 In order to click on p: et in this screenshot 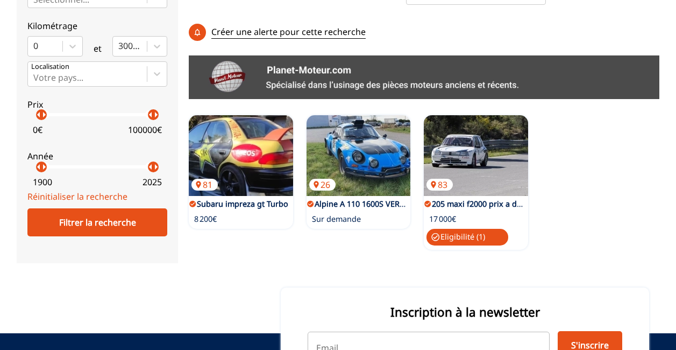, I will do `click(97, 48)`.